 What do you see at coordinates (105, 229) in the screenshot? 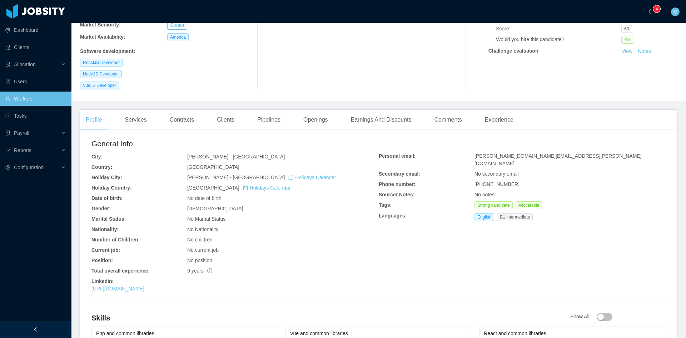
I see `b: Nationality:` at bounding box center [105, 229].